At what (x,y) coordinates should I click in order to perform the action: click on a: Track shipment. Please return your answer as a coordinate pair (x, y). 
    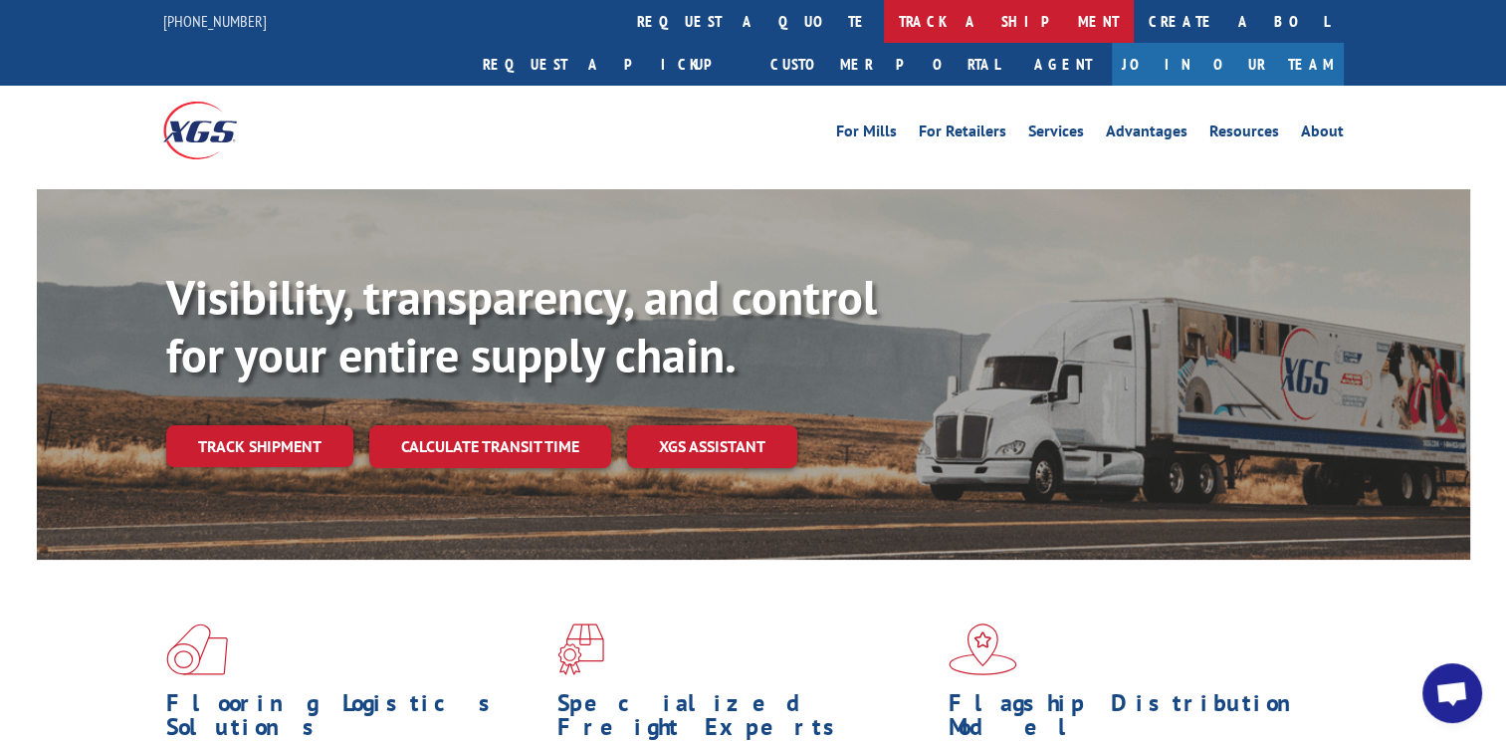
    Looking at the image, I should click on (260, 446).